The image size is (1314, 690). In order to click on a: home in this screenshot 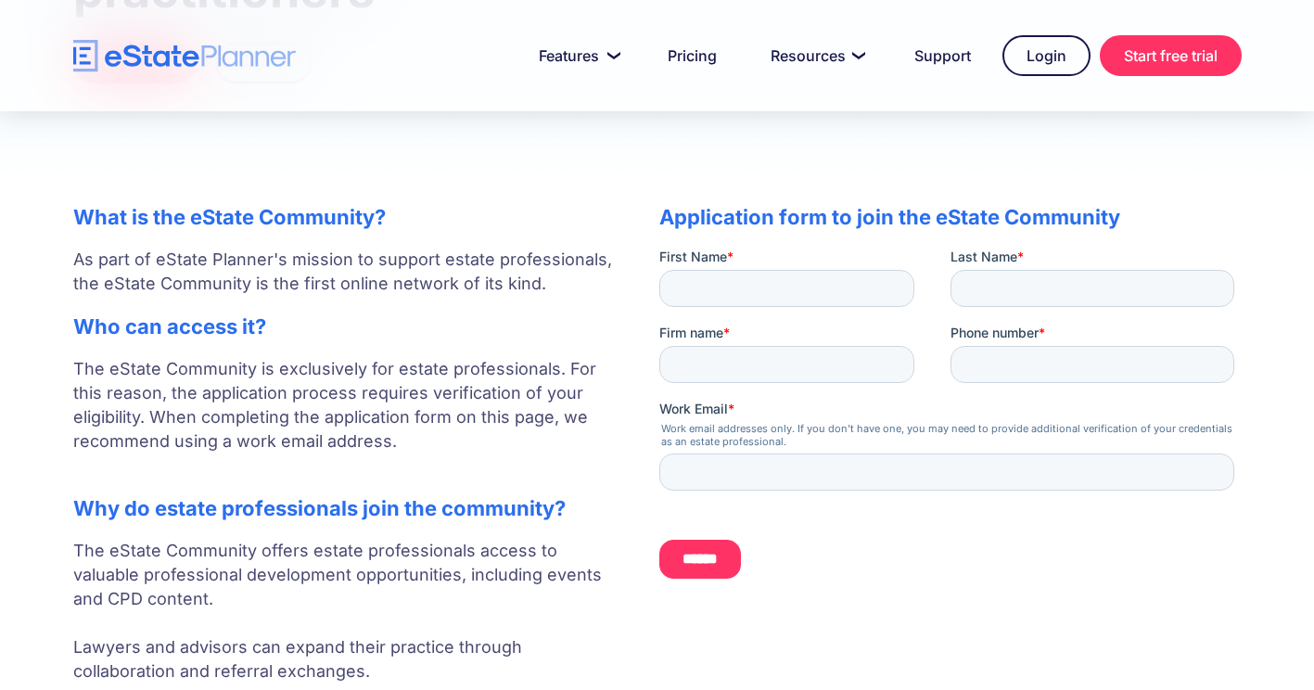, I will do `click(185, 56)`.